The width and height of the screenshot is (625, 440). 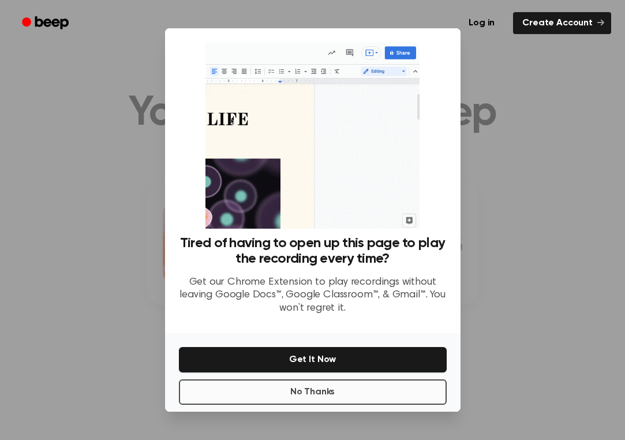 I want to click on p: Get our Chrome Extension to play recordings without leaving Google Docs™, Google Classroom™, & Gm..., so click(x=313, y=295).